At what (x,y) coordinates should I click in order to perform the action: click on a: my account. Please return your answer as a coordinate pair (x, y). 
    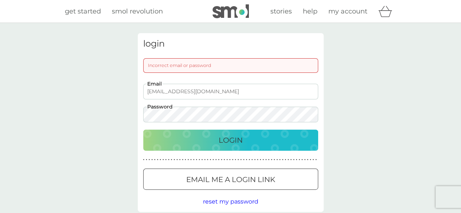
    Looking at the image, I should click on (348, 11).